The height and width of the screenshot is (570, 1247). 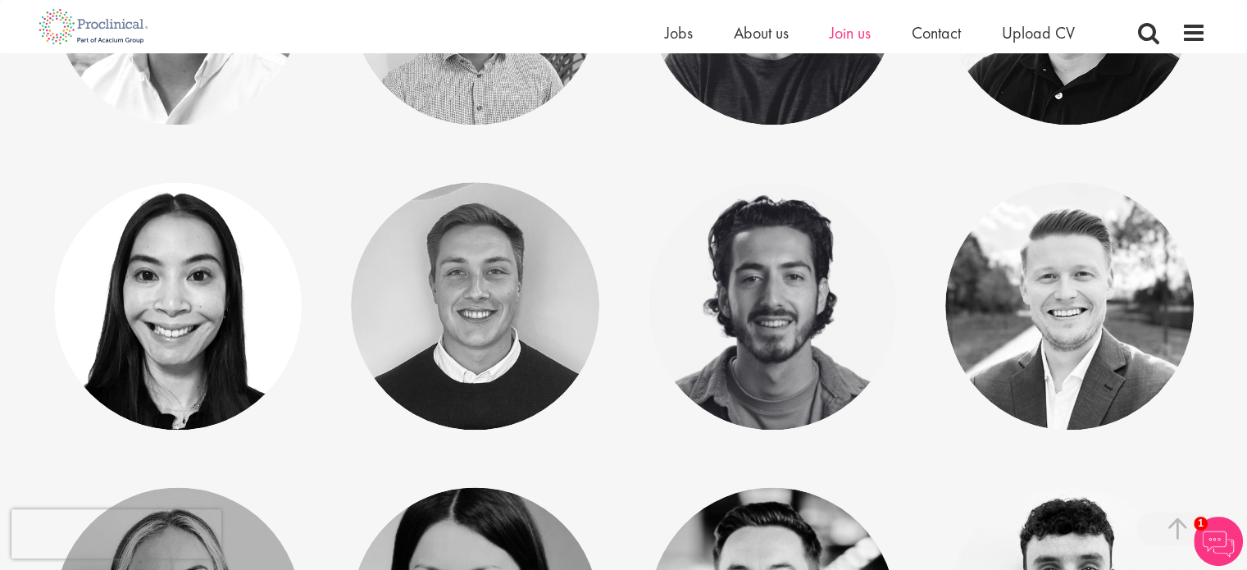 What do you see at coordinates (761, 33) in the screenshot?
I see `a: About us` at bounding box center [761, 33].